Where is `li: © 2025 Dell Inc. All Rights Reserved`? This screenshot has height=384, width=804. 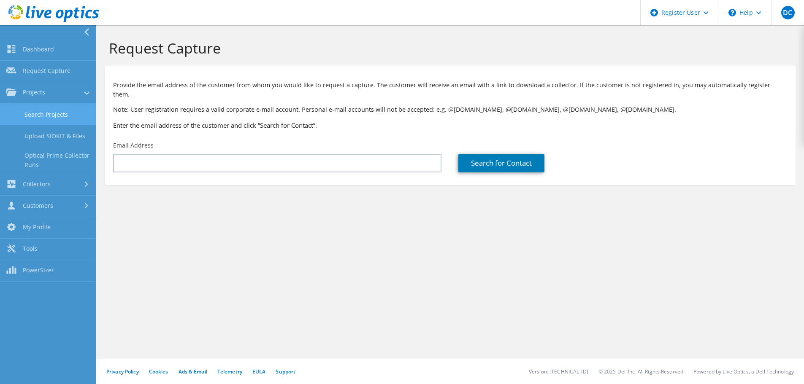
li: © 2025 Dell Inc. All Rights Reserved is located at coordinates (640, 372).